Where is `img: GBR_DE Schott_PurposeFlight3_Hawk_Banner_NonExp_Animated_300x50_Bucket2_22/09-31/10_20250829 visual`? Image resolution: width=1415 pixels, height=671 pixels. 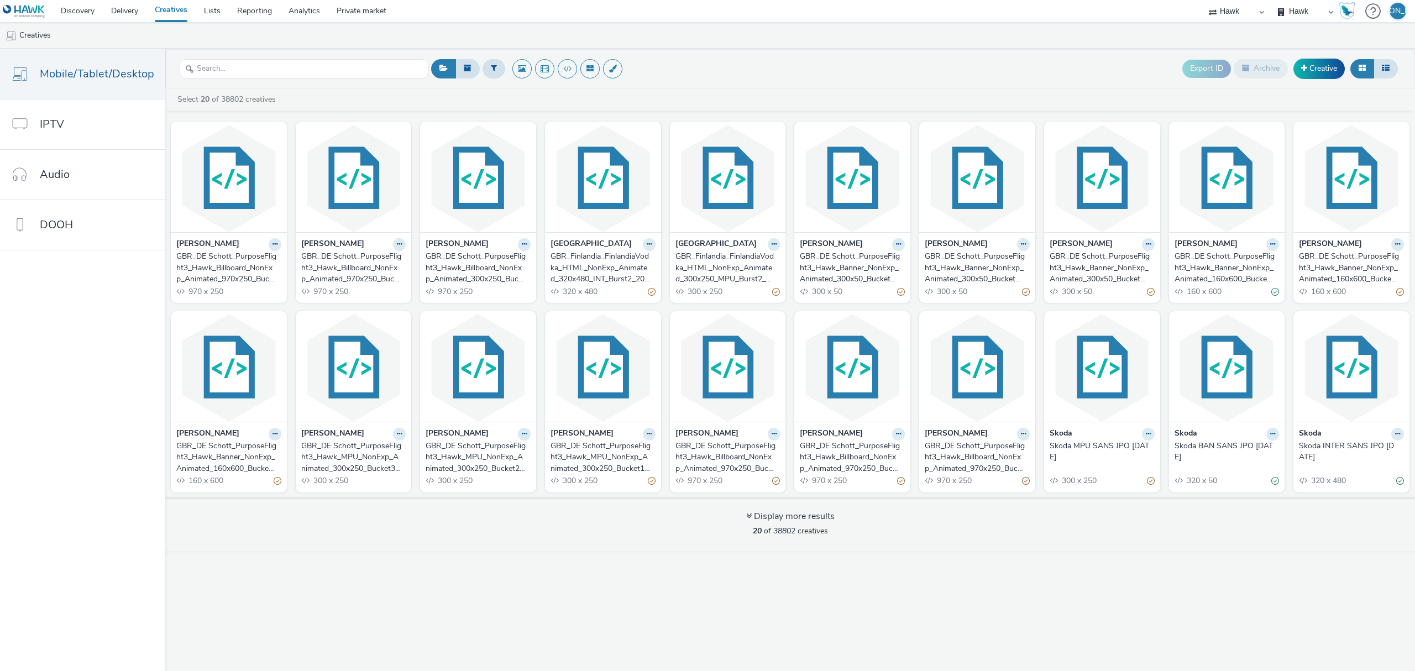
img: GBR_DE Schott_PurposeFlight3_Hawk_Banner_NonExp_Animated_300x50_Bucket2_22/09-31/10_20250829 visual is located at coordinates (977, 178).